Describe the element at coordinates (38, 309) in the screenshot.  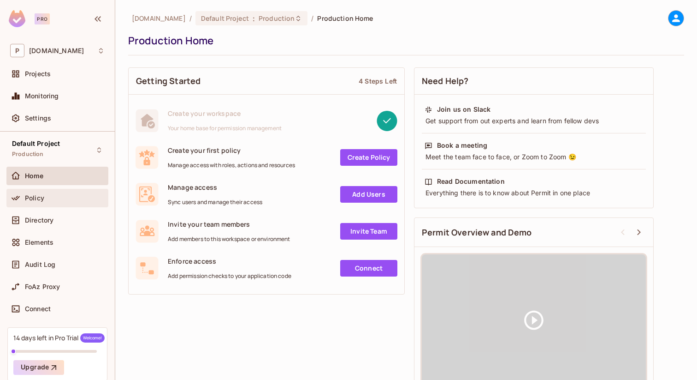
I see `span: Connect` at that location.